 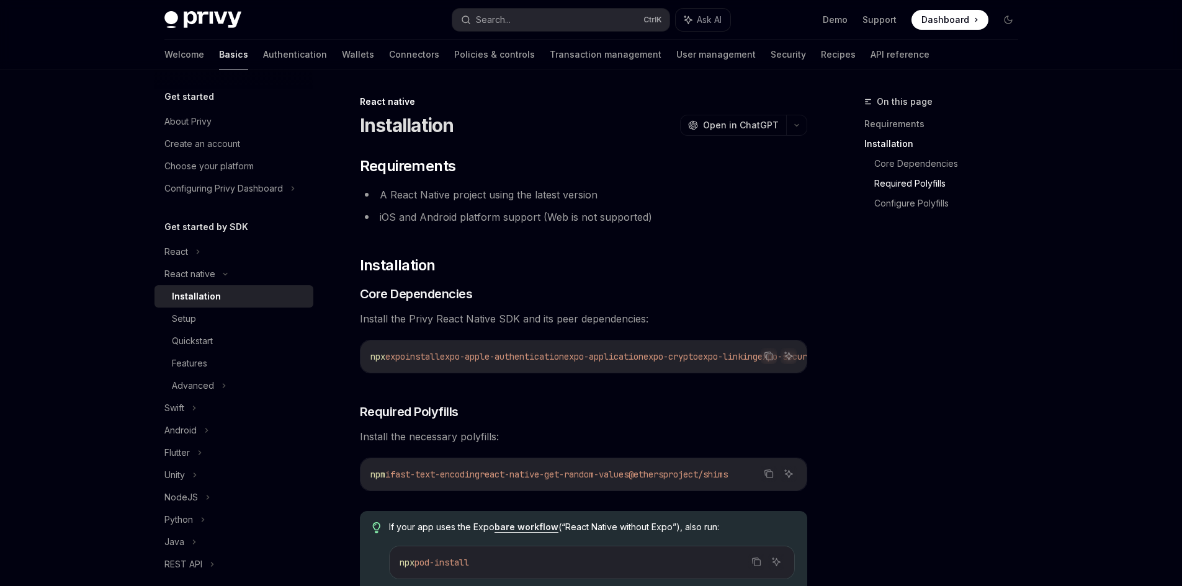 I want to click on a: Support, so click(x=879, y=20).